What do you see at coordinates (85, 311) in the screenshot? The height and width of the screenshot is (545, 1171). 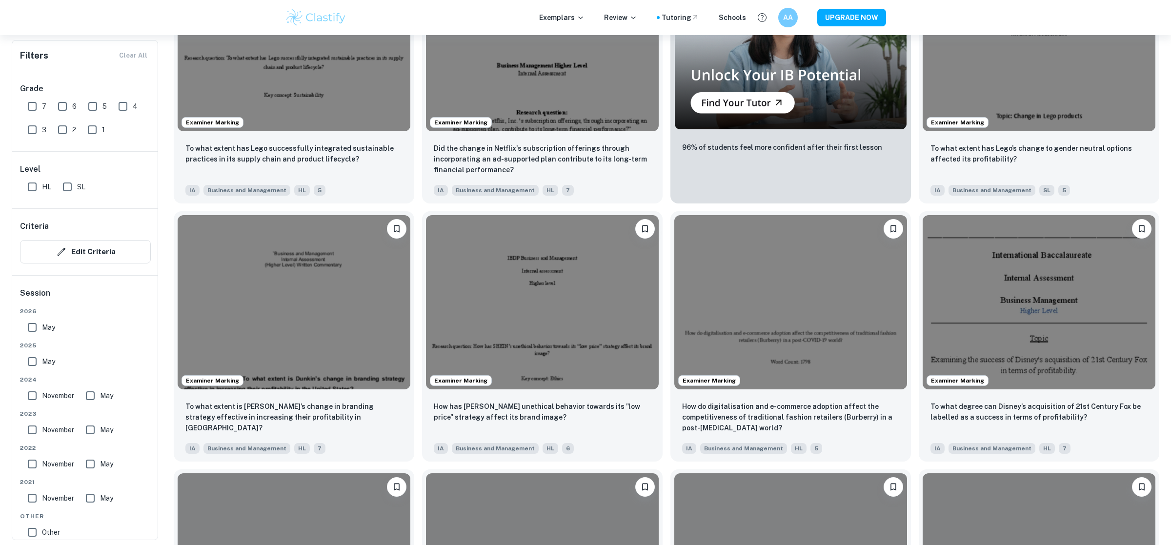 I see `span: 2026` at bounding box center [85, 311].